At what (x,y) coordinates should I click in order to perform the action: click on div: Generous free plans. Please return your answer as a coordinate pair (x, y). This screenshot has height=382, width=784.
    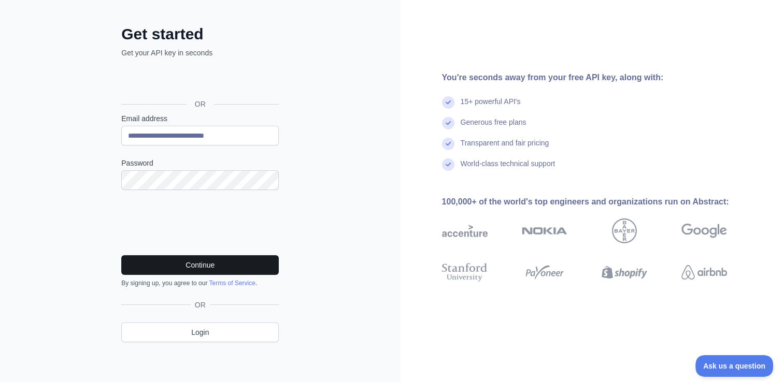
    Looking at the image, I should click on (493, 127).